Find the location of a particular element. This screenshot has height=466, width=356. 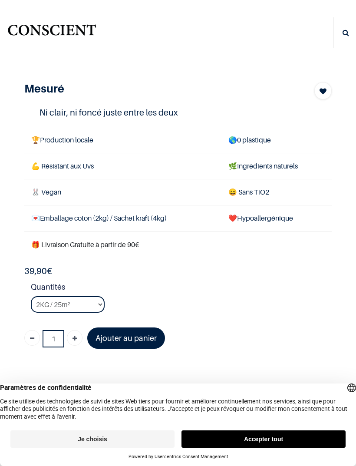

span: 39,90 is located at coordinates (36, 271).